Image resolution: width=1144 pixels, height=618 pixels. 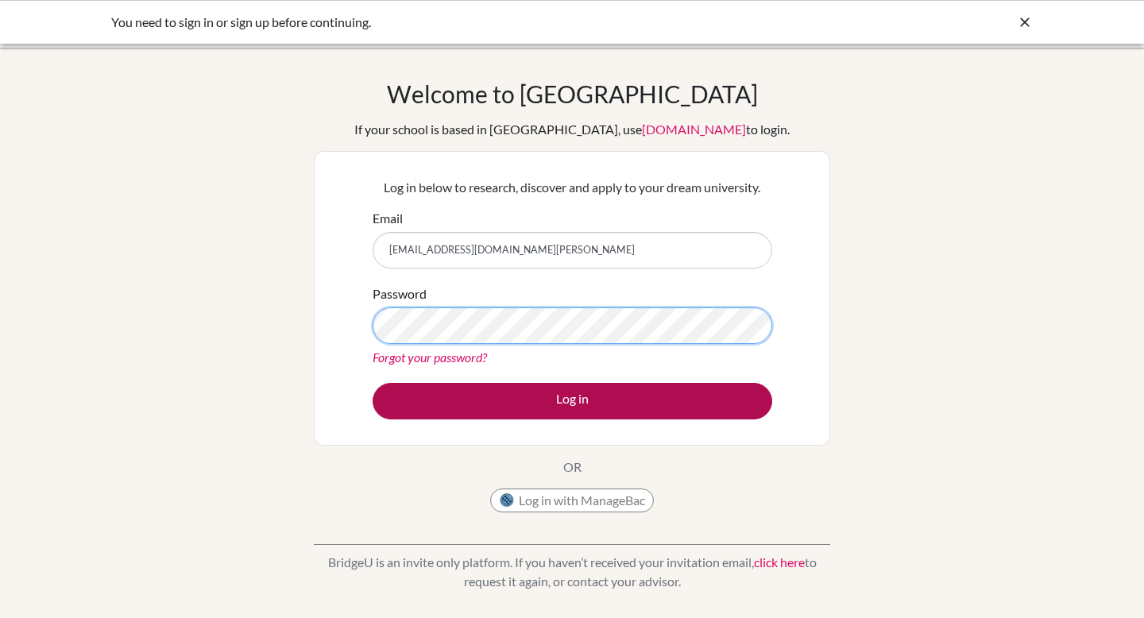 What do you see at coordinates (453, 22) in the screenshot?
I see `div: You need to sign in or sign up before continuing.` at bounding box center [453, 22].